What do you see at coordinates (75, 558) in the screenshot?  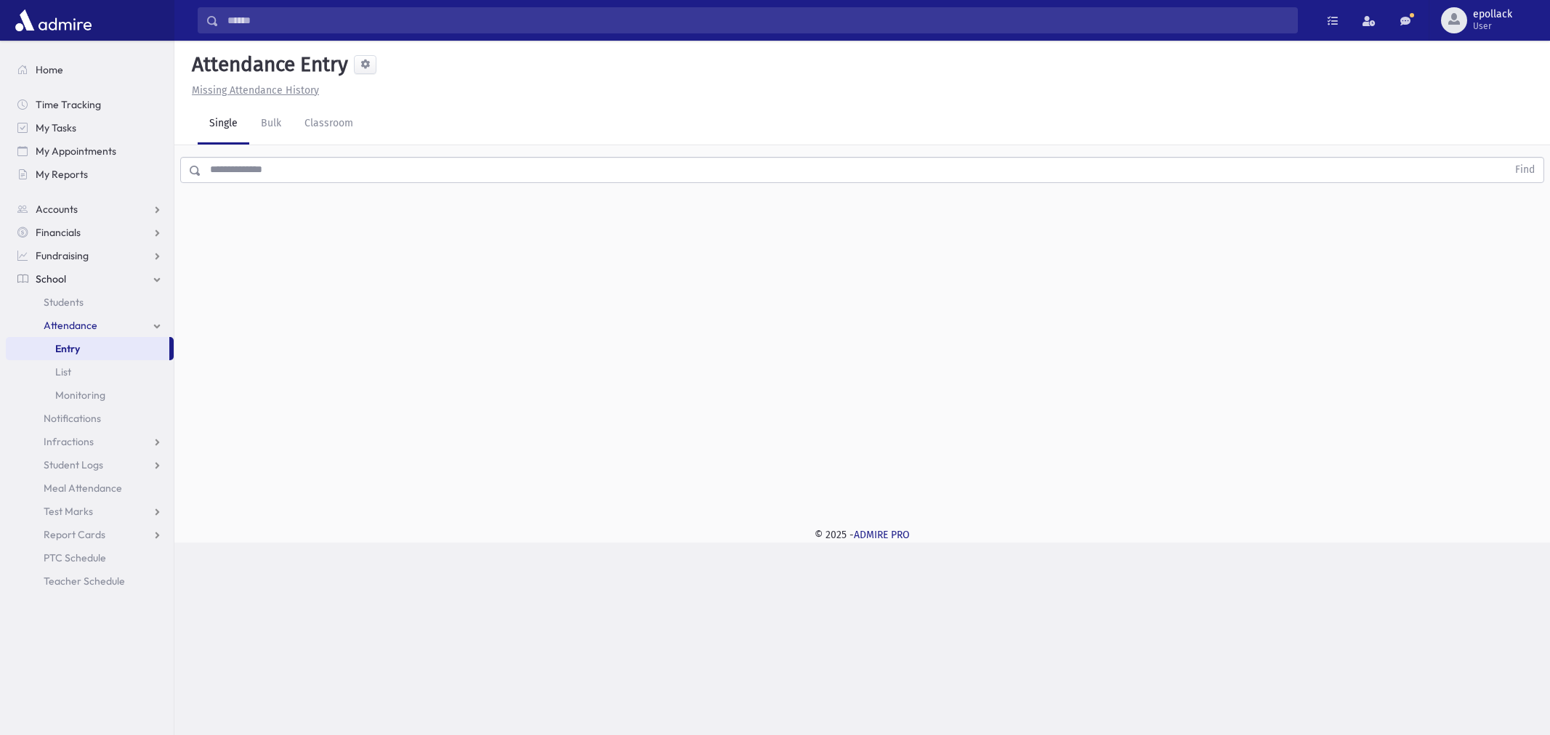 I see `span: PTC Schedule` at bounding box center [75, 558].